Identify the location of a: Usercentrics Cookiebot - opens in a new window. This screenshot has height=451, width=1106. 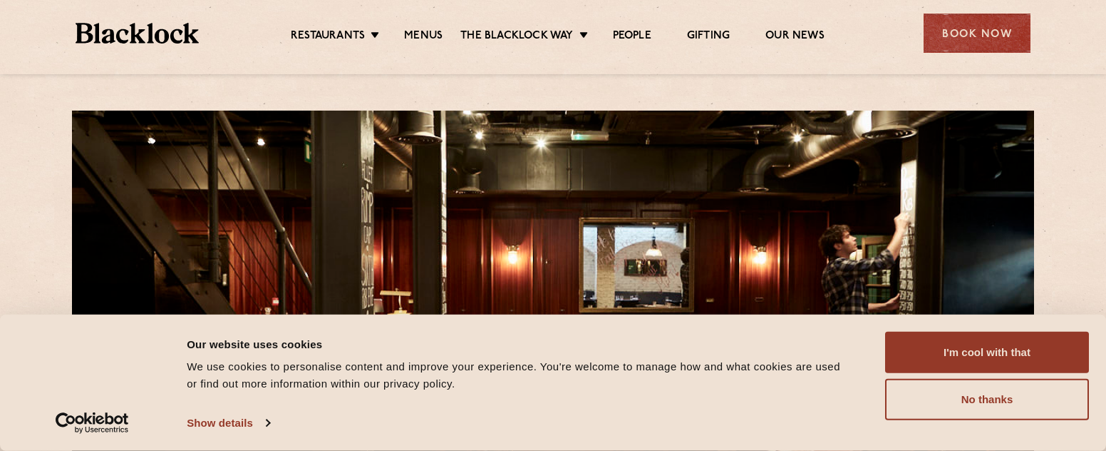
(92, 423).